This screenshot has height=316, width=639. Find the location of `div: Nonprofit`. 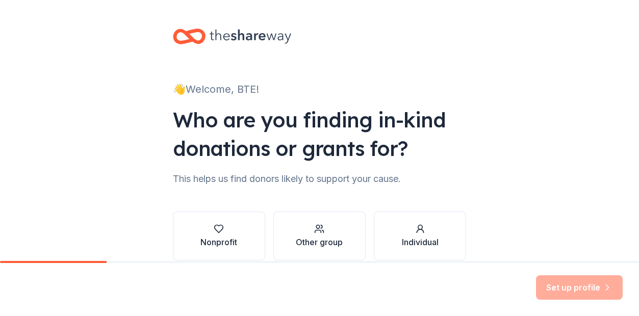

div: Nonprofit is located at coordinates (219, 242).